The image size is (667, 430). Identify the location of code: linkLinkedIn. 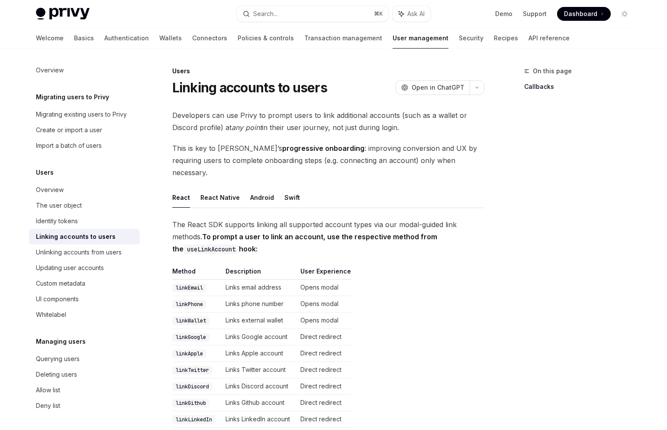
(194, 419).